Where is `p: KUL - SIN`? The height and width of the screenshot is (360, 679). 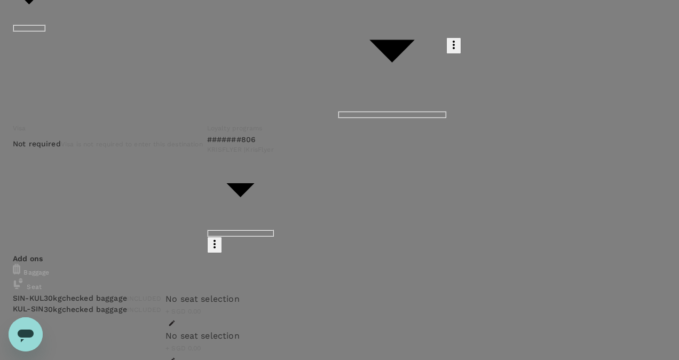
p: KUL - SIN is located at coordinates (28, 309).